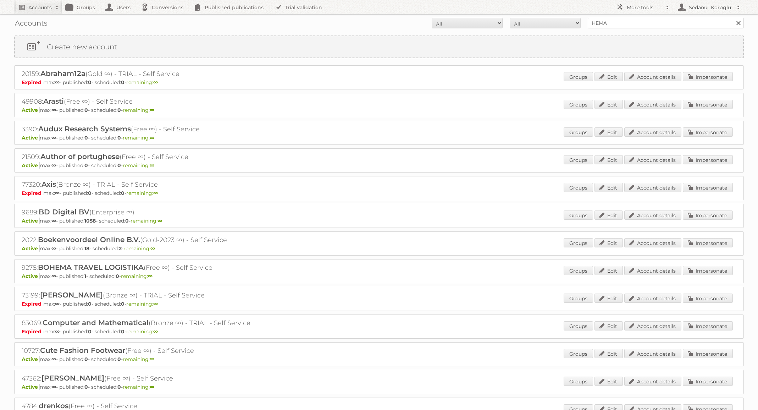  What do you see at coordinates (146, 184) in the screenshot?
I see `h2: 77320: (Bronze ∞) - TRIAL - Self Service` at bounding box center [146, 184].